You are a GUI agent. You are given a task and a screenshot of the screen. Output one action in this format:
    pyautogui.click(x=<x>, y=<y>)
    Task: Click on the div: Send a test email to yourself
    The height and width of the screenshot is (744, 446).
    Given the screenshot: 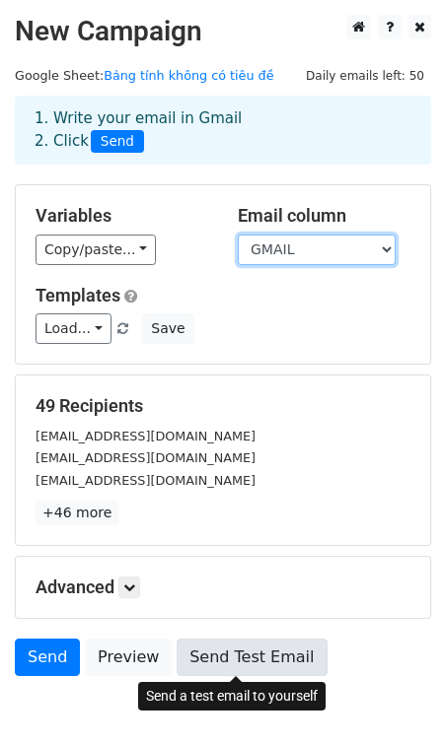 What is the action you would take?
    pyautogui.click(x=232, y=696)
    